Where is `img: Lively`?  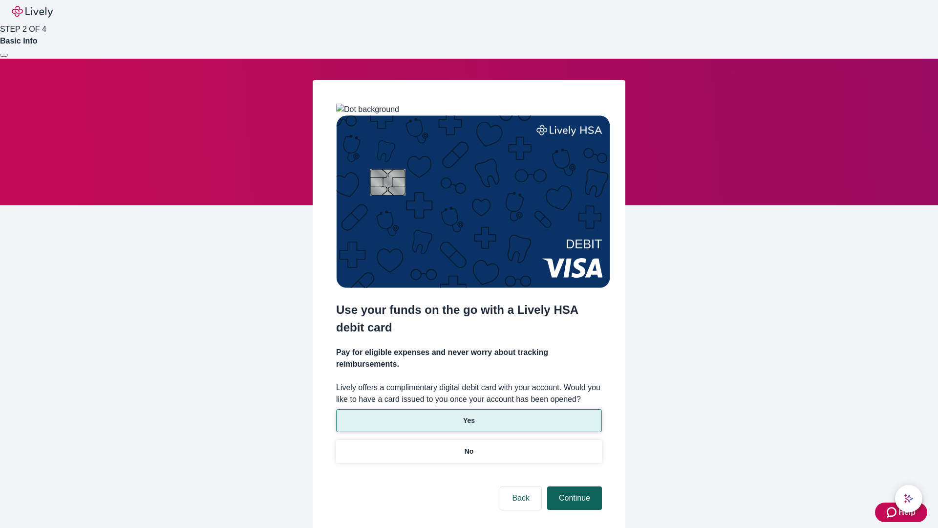 img: Lively is located at coordinates (32, 12).